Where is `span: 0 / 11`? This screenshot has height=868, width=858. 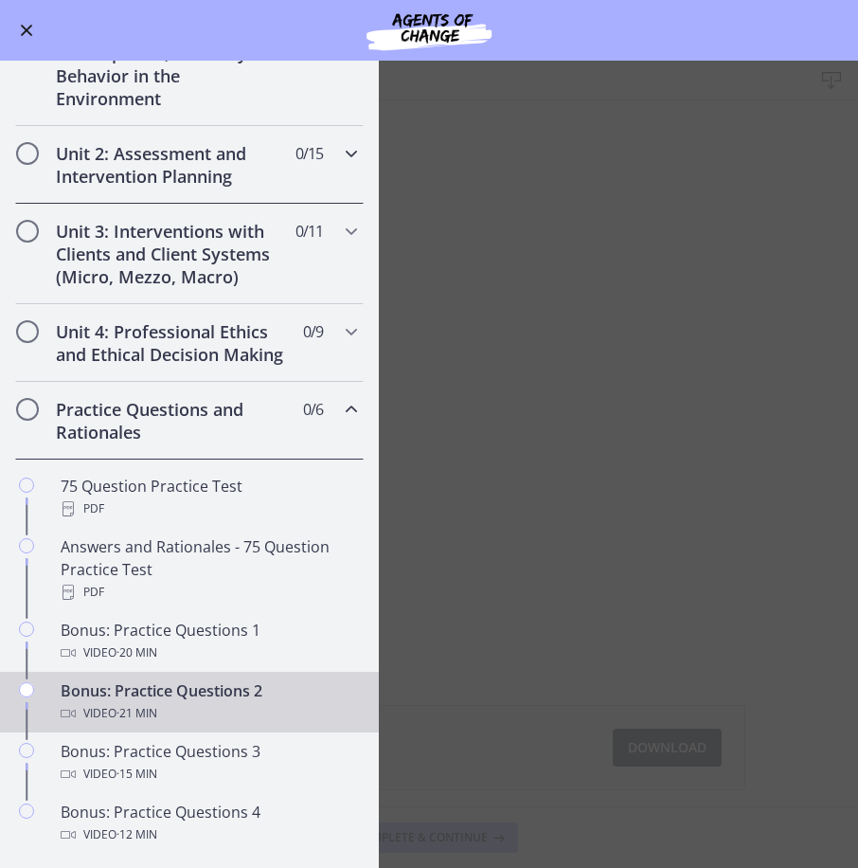
span: 0 / 11 is located at coordinates (309, 231).